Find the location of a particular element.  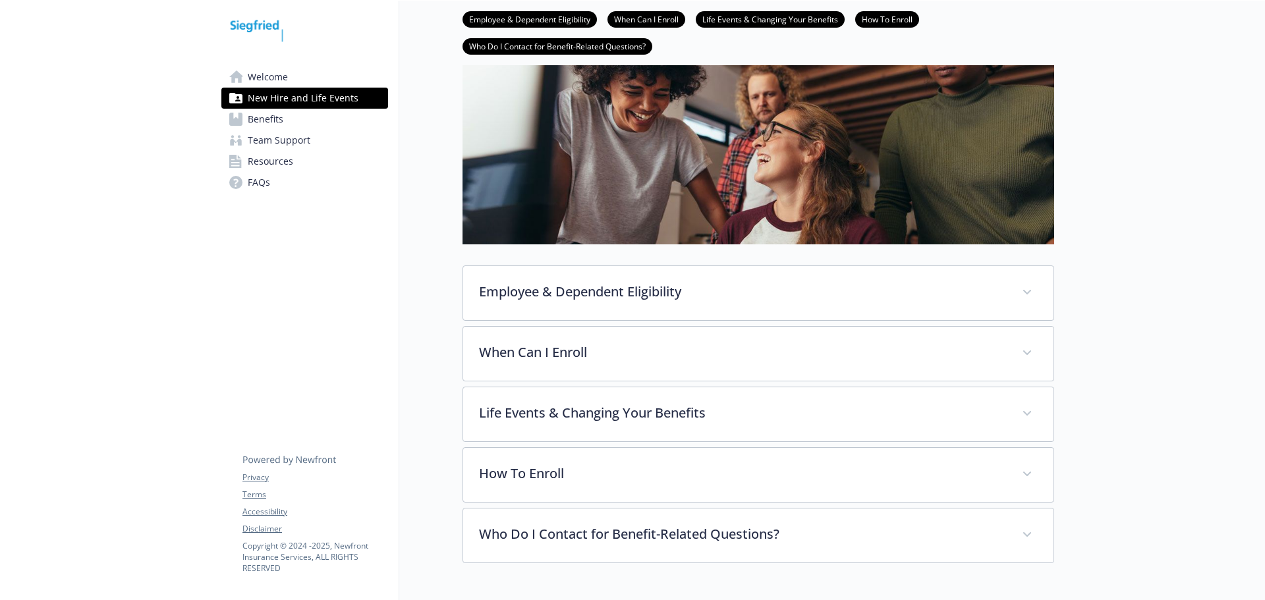

a: How To Enroll is located at coordinates (887, 18).